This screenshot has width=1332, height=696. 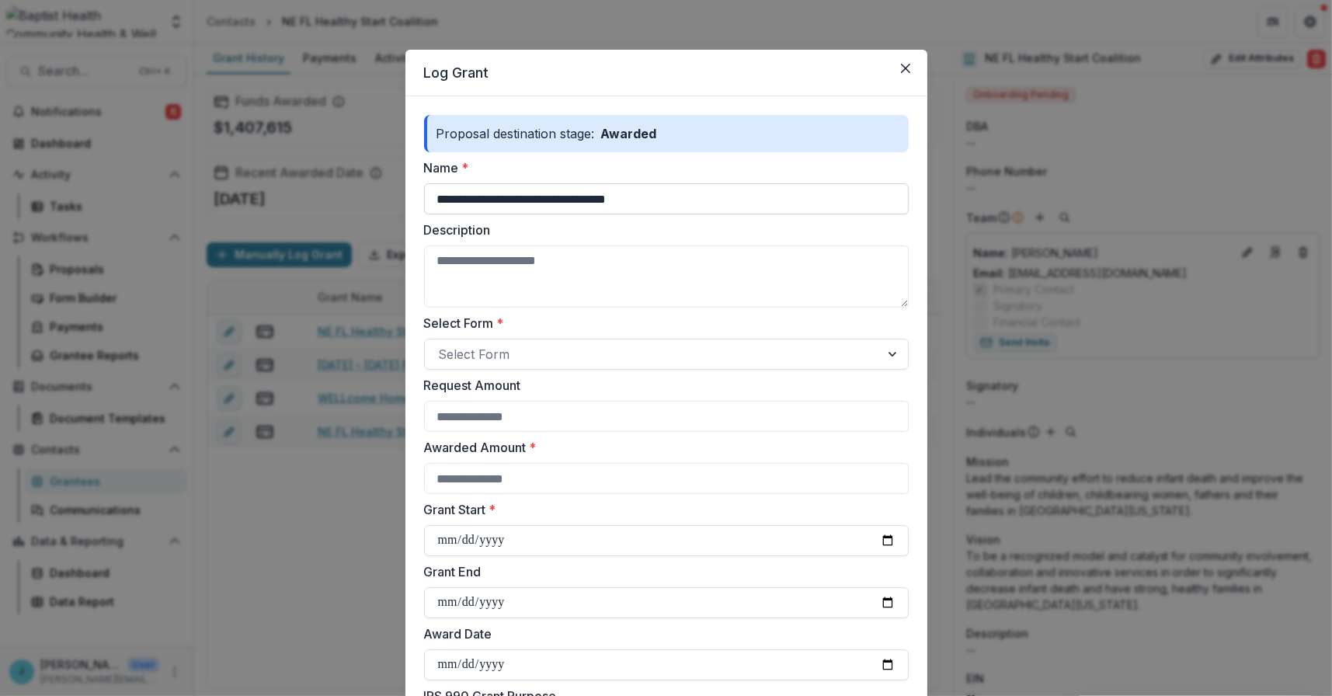 What do you see at coordinates (906, 68) in the screenshot?
I see `button: Close` at bounding box center [906, 68].